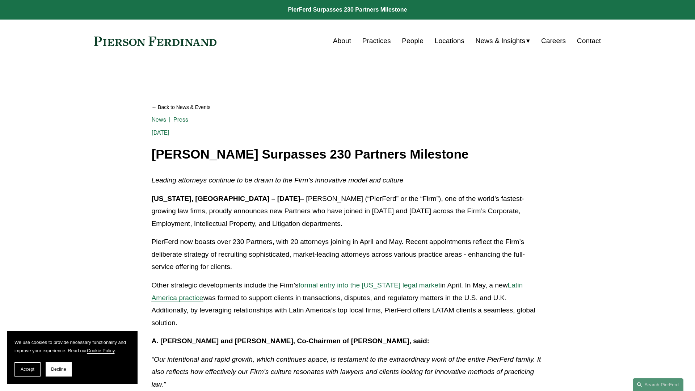 This screenshot has height=391, width=695. What do you see at coordinates (500, 41) in the screenshot?
I see `span: News & Insights` at bounding box center [500, 41].